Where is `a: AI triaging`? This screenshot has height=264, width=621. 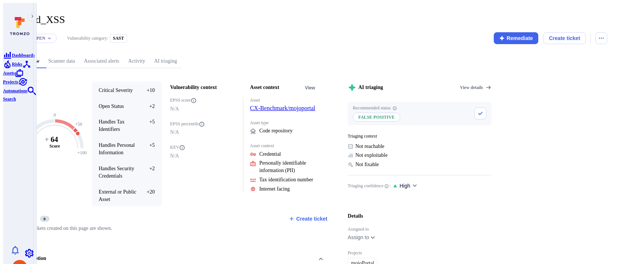 a: AI triaging is located at coordinates (166, 61).